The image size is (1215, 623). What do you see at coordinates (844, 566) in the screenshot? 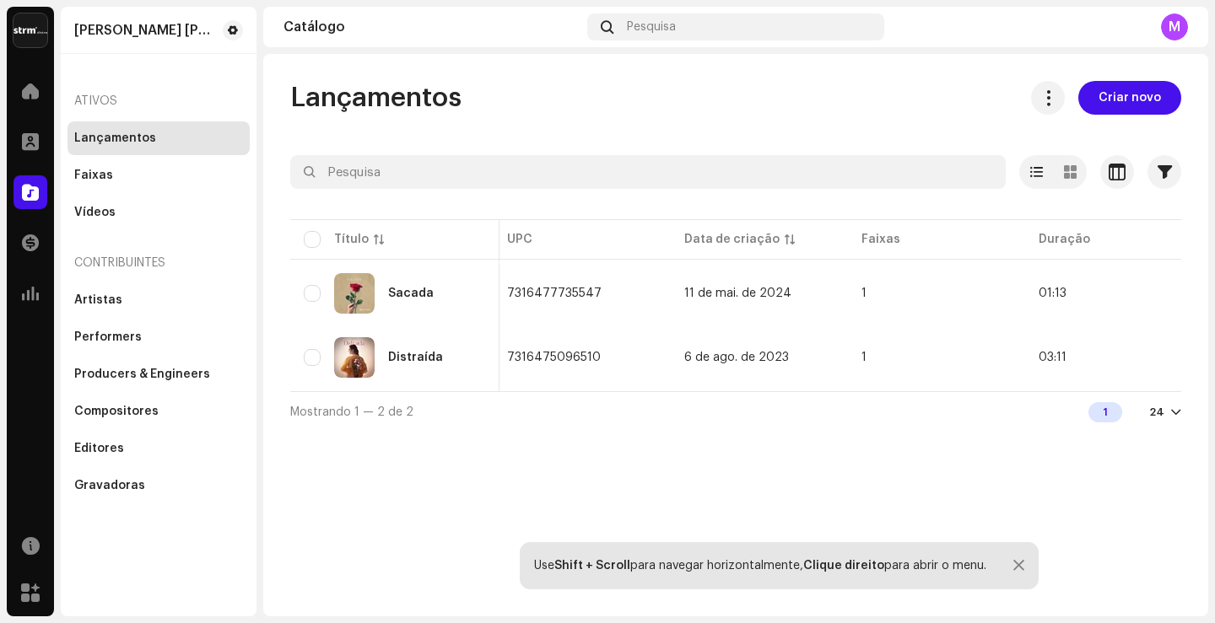
I see `strong: Clique direito` at bounding box center [844, 566].